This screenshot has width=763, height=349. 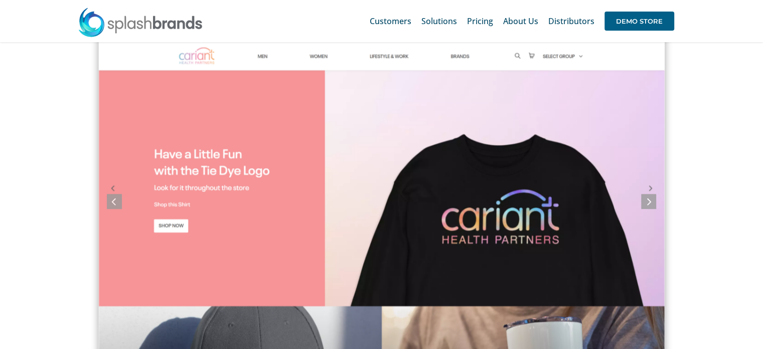 What do you see at coordinates (439, 21) in the screenshot?
I see `span: Solutions` at bounding box center [439, 21].